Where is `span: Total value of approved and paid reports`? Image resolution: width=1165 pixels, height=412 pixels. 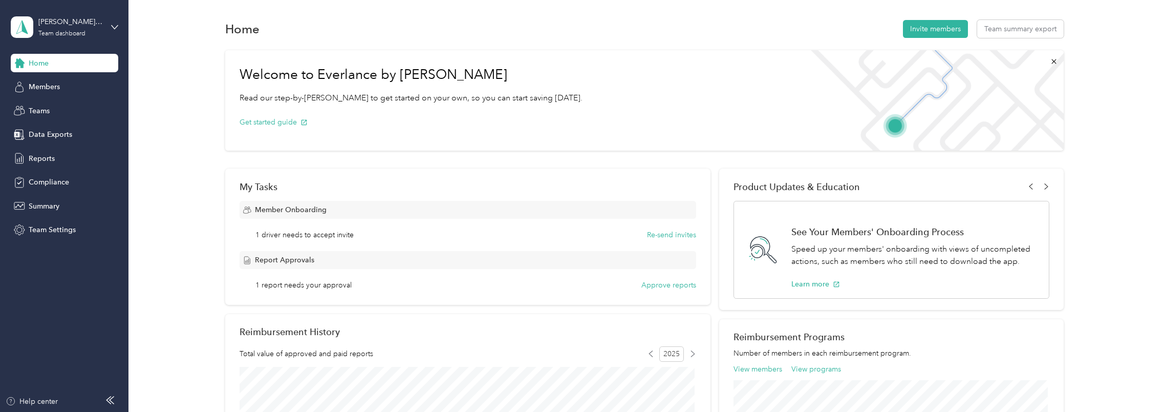
span: Total value of approved and paid reports is located at coordinates (306, 353).